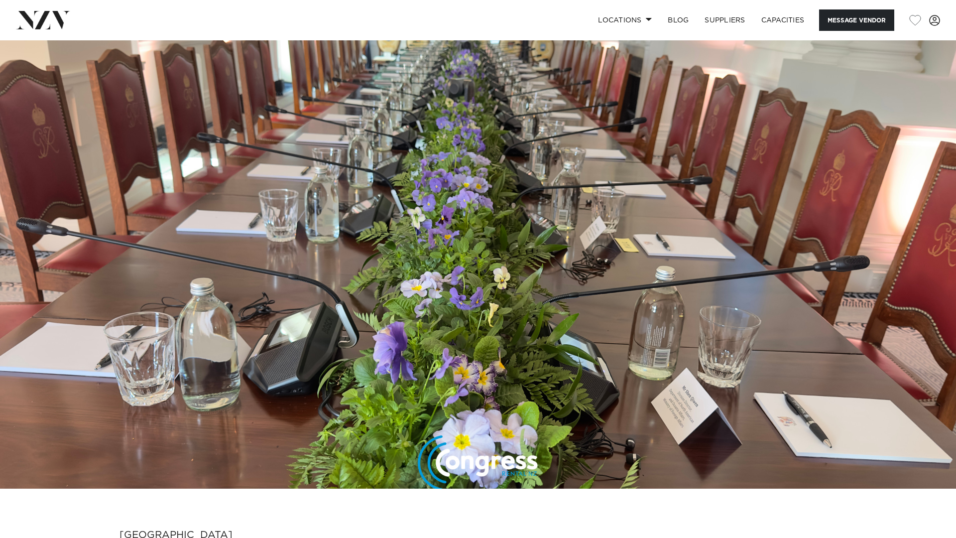 The image size is (956, 538). Describe the element at coordinates (625, 20) in the screenshot. I see `a: Locations` at that location.